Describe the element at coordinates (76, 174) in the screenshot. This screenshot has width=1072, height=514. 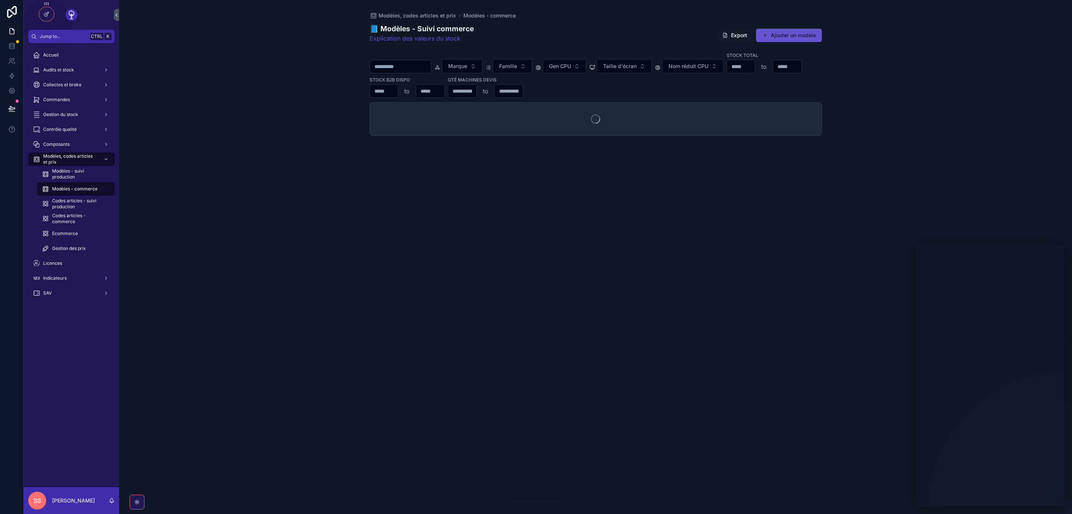
I see `a: Modèles - suivi production` at that location.